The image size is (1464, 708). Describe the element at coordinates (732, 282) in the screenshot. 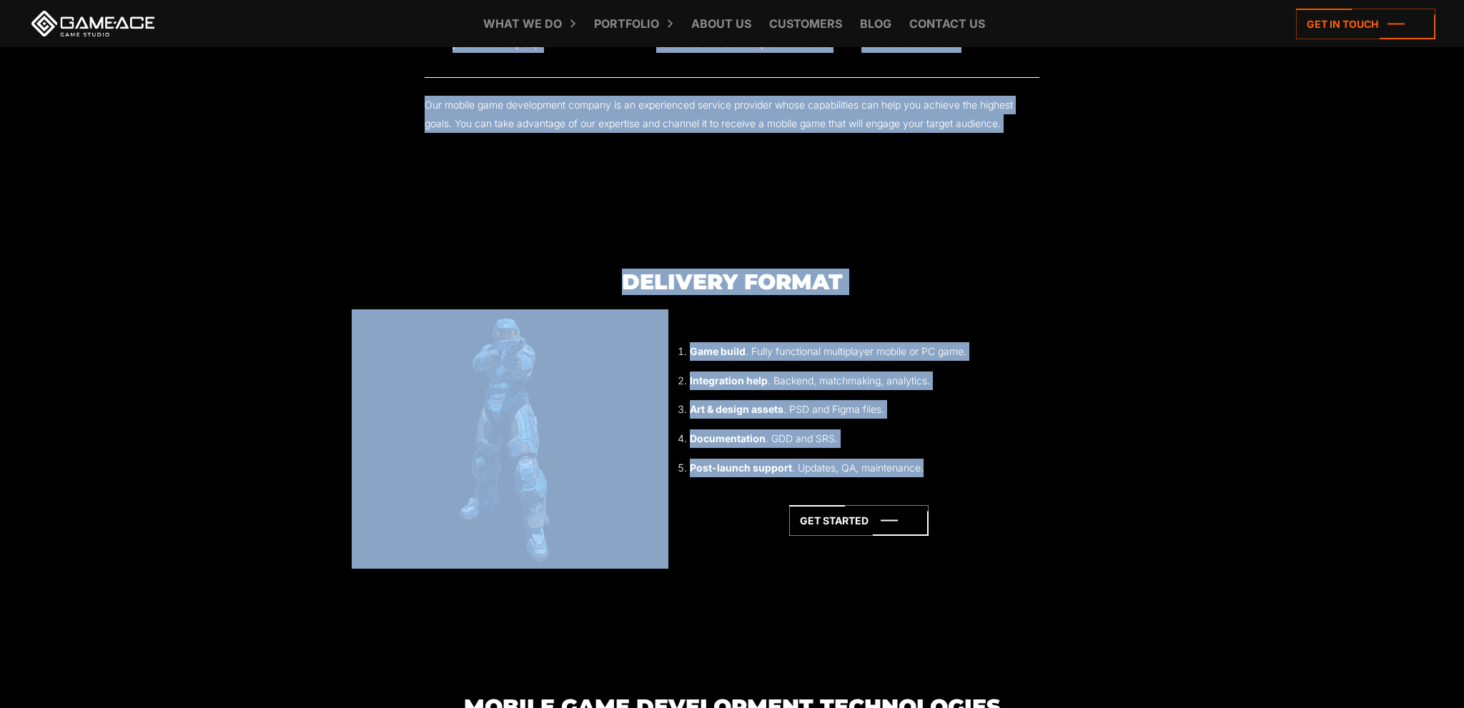

I see `h3: Delivery format` at that location.